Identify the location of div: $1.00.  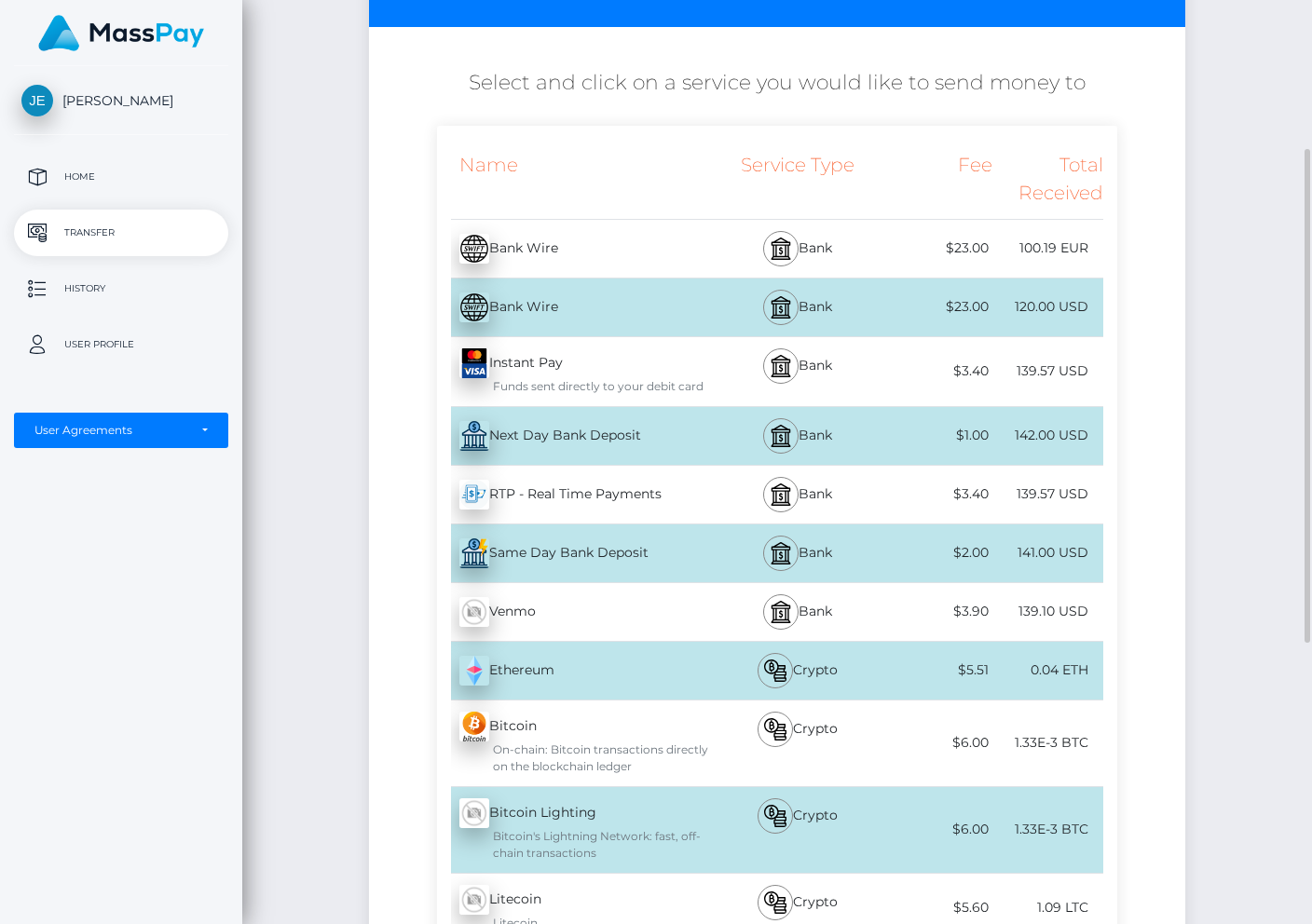
(936, 435).